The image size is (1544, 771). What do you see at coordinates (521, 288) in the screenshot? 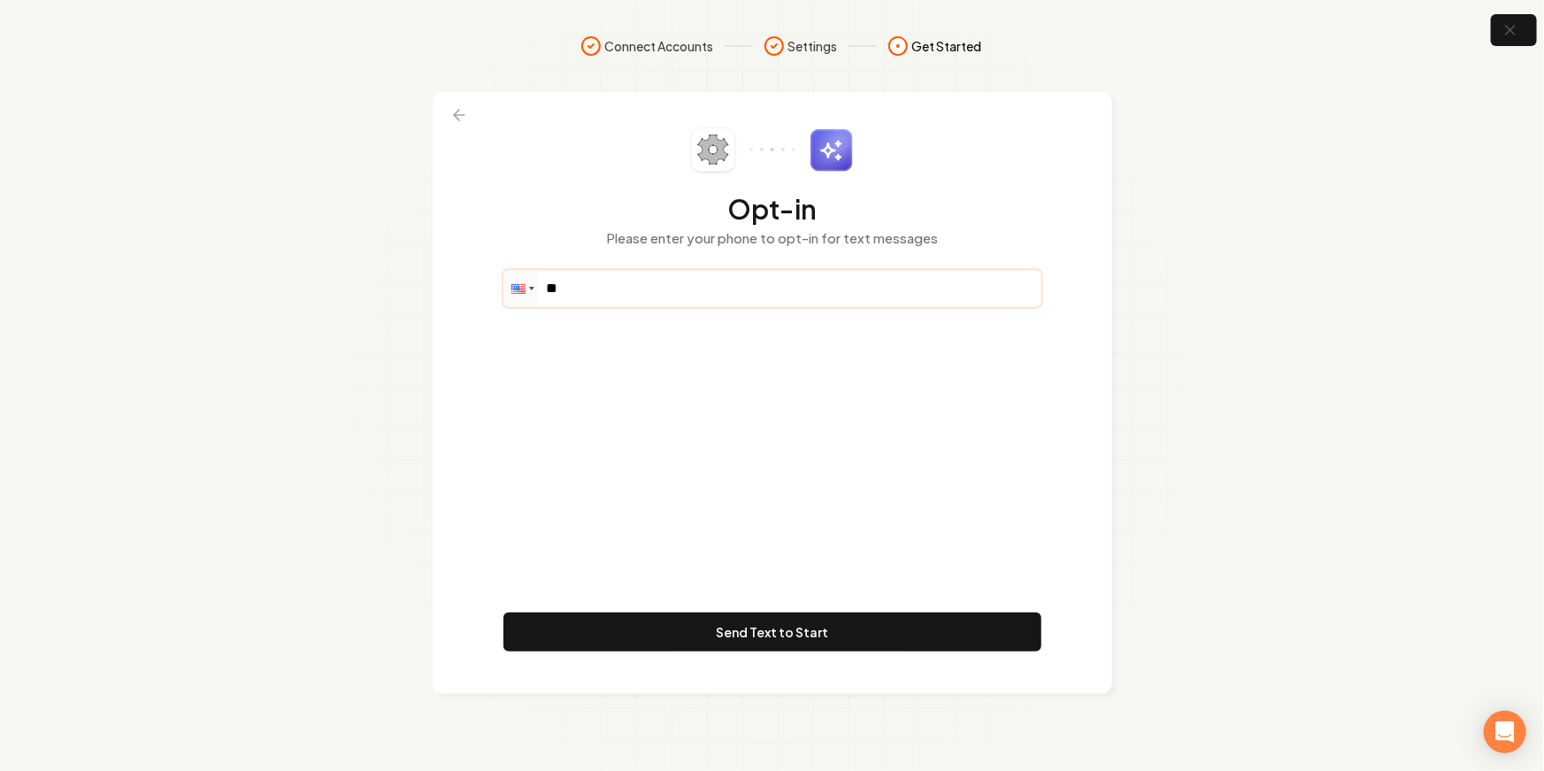
I see `div: United States: + 1` at bounding box center [521, 288].